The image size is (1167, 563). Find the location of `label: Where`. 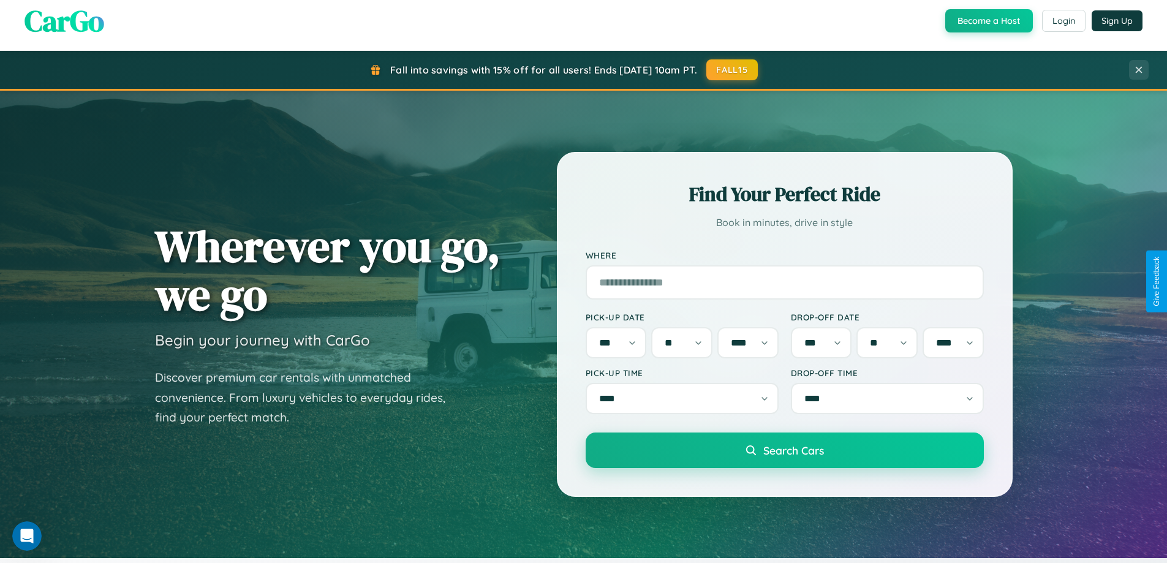

label: Where is located at coordinates (785, 255).